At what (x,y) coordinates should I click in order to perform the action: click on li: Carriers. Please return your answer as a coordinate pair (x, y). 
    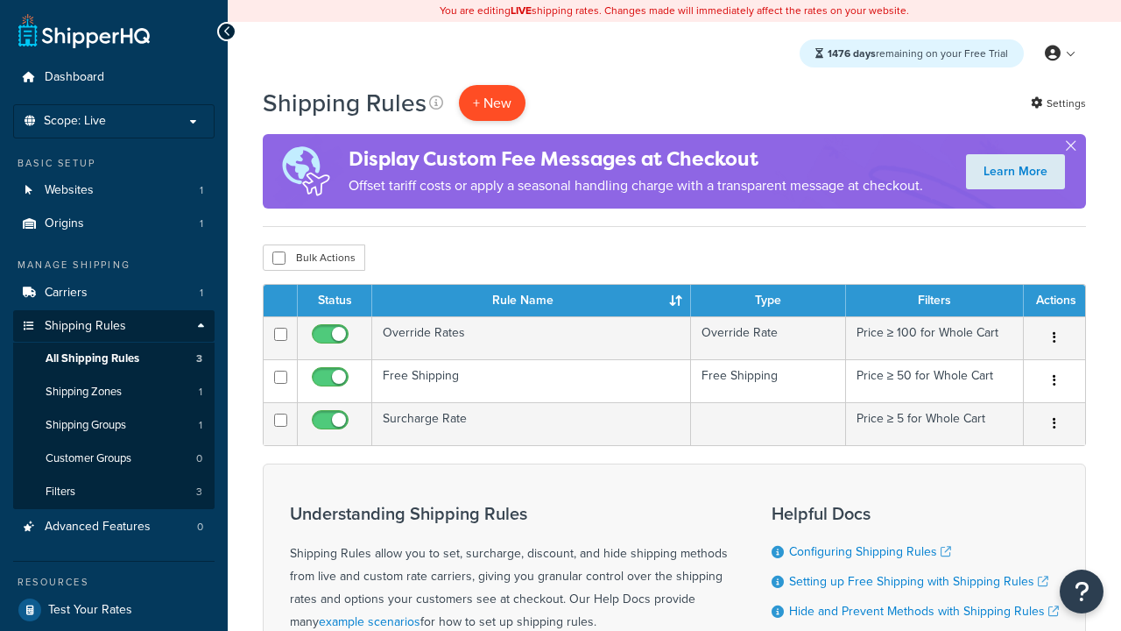
    Looking at the image, I should click on (114, 293).